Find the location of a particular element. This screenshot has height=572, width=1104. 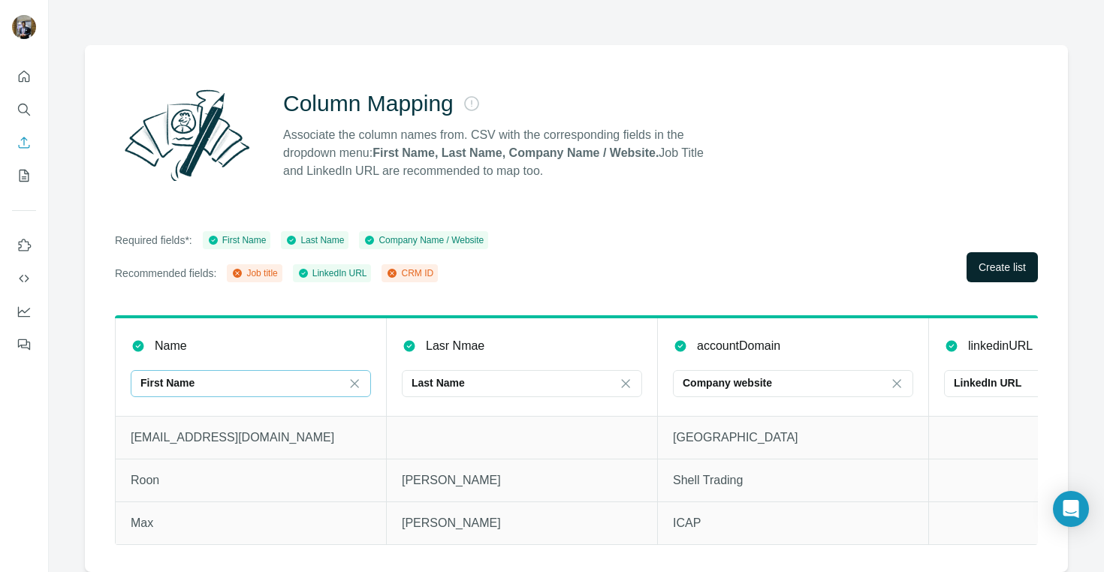

p: accountDomain is located at coordinates (738, 346).